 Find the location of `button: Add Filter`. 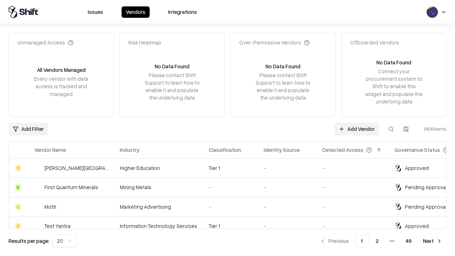

button: Add Filter is located at coordinates (28, 129).